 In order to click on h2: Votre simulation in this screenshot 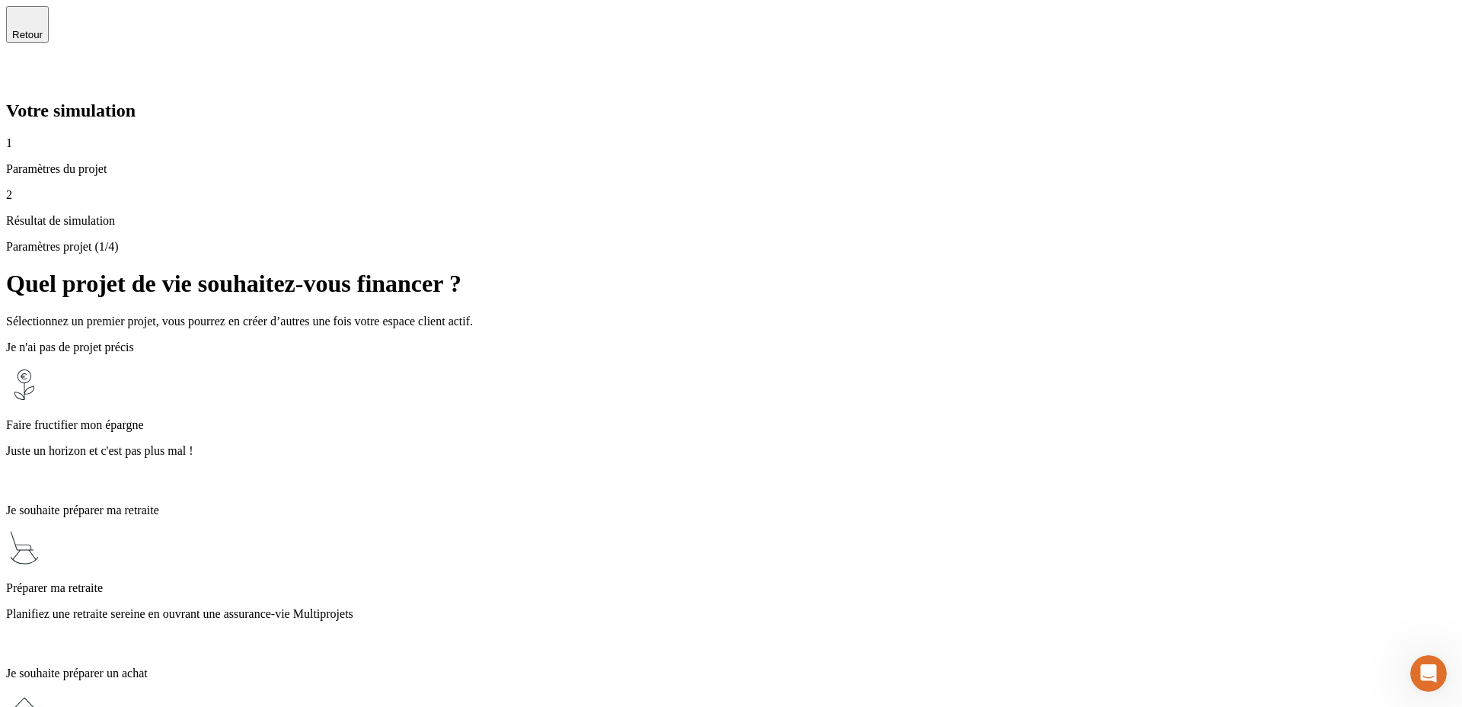, I will do `click(731, 110)`.